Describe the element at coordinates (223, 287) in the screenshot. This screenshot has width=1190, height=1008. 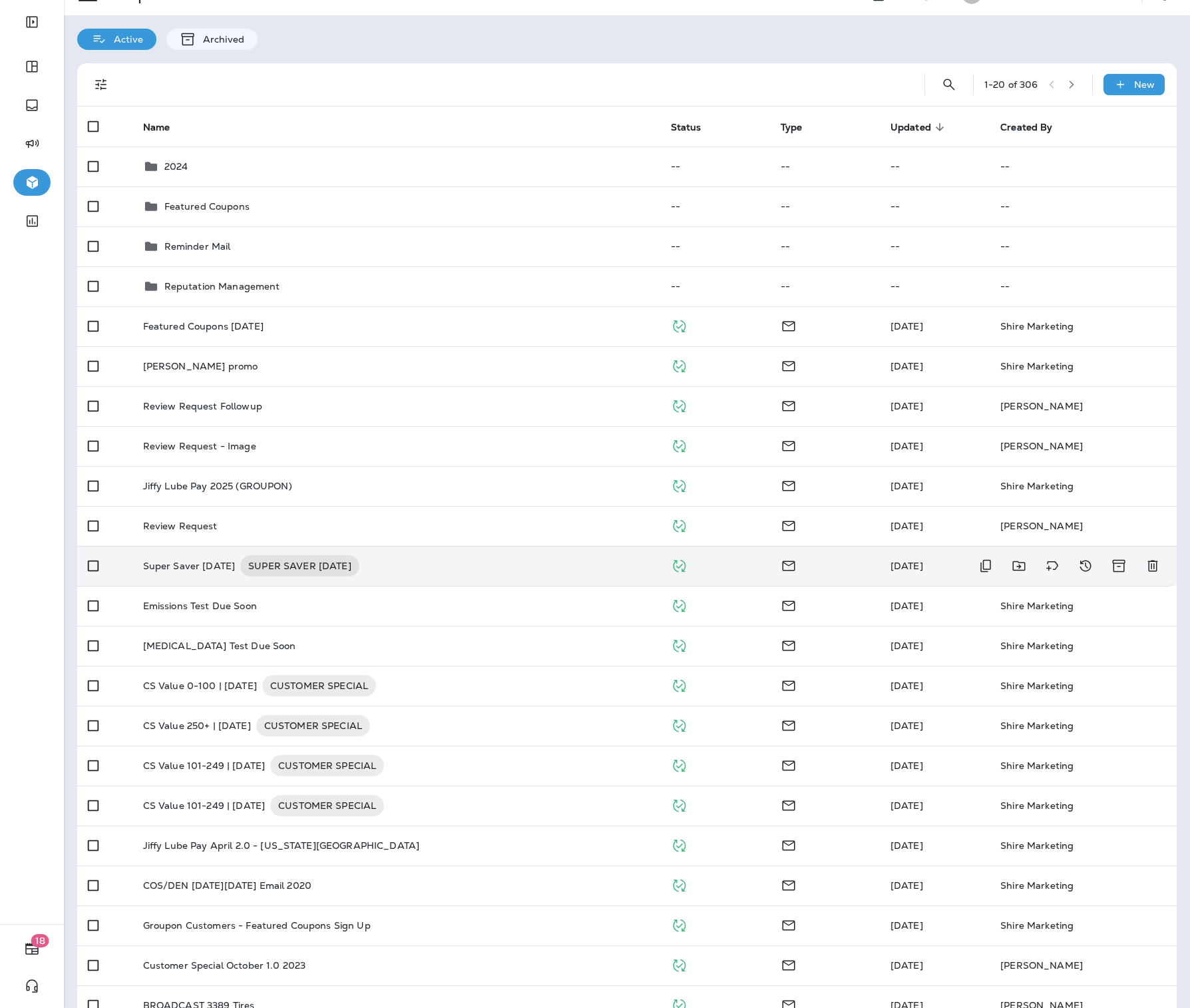
I see `p: Reputation Management` at that location.